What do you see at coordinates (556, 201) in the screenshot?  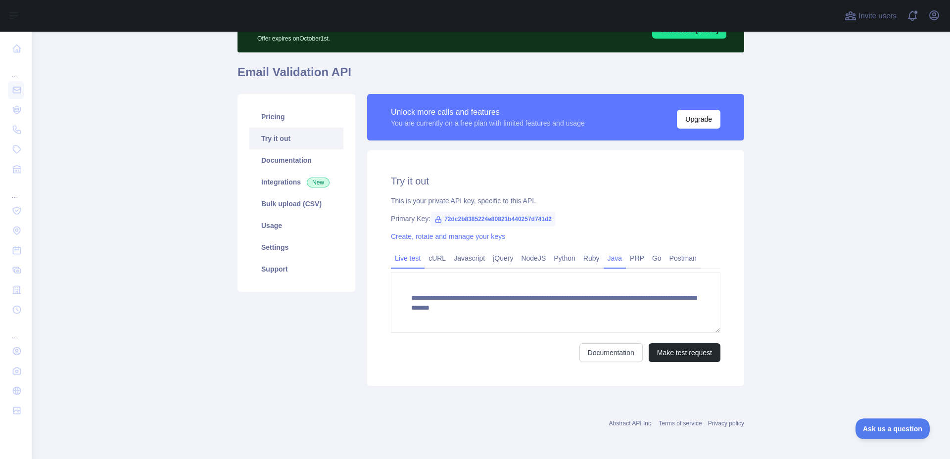 I see `div: This is your private API key, specific to this API.` at bounding box center [556, 201].